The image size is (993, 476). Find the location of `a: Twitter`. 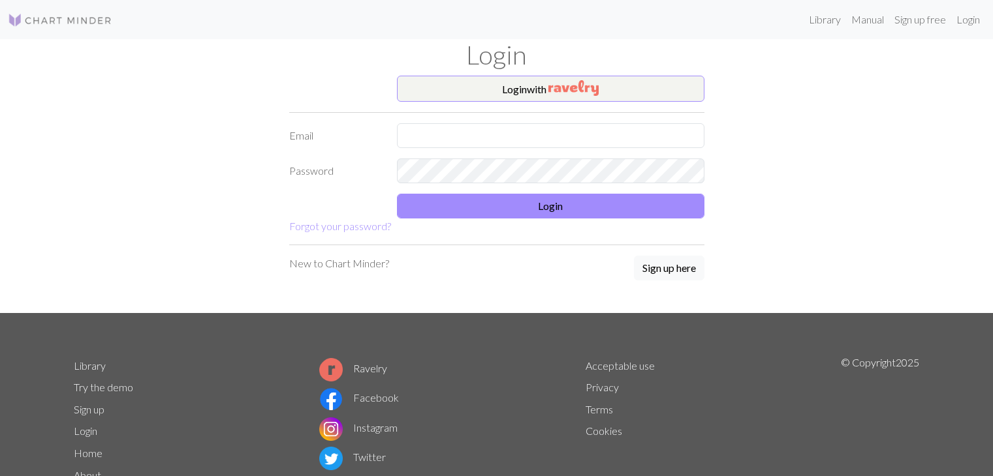

a: Twitter is located at coordinates (352, 457).